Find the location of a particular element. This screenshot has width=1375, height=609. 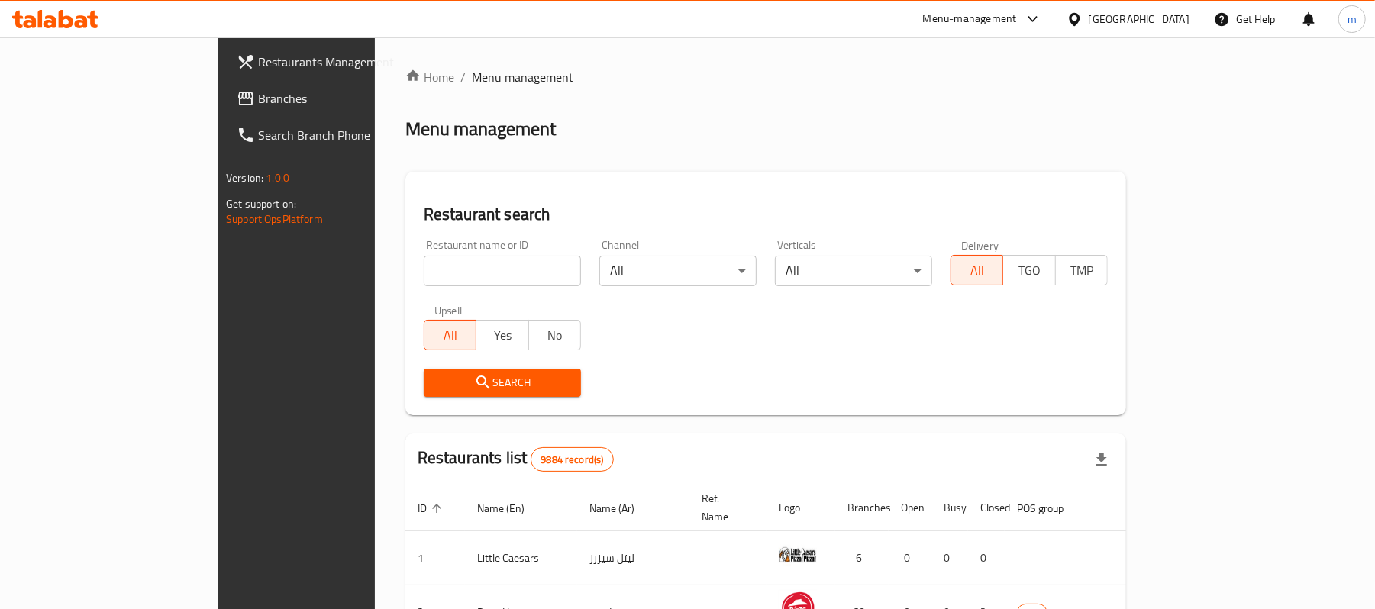

input: Search for restaurant name or ID.. is located at coordinates (502, 271).